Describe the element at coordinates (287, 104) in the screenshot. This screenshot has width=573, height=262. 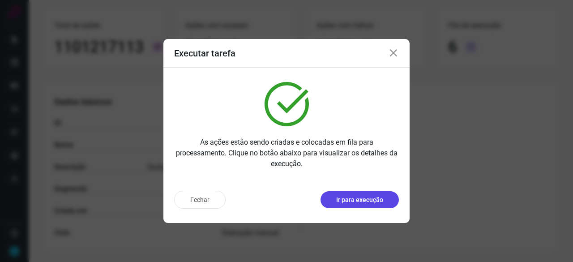
I see `img: verified.svg` at that location.